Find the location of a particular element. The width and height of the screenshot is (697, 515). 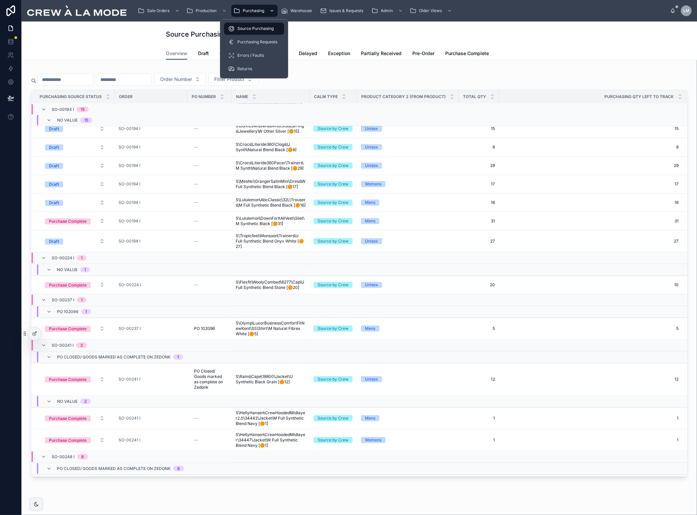

span: 5 is located at coordinates (479, 328).